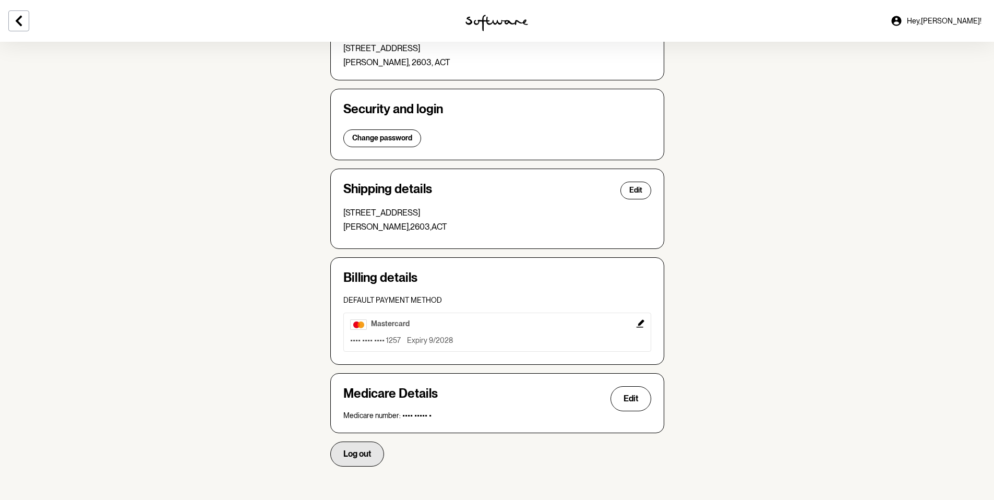 Image resolution: width=994 pixels, height=500 pixels. I want to click on h4: Billing details, so click(497, 278).